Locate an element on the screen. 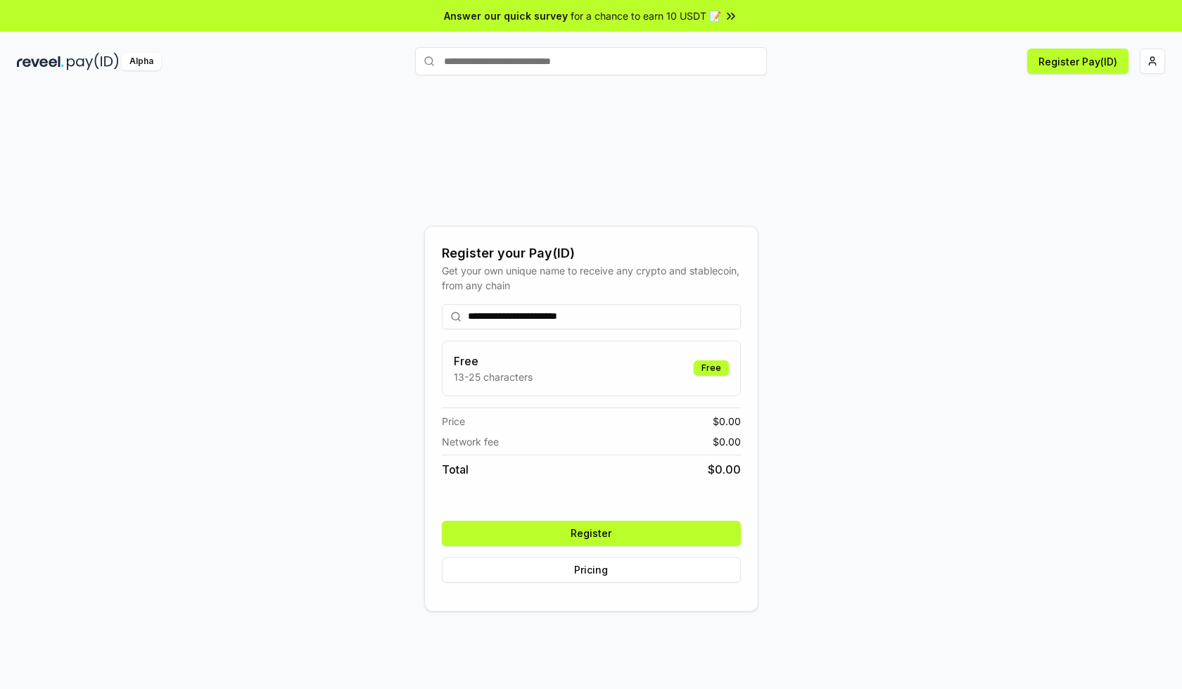 The width and height of the screenshot is (1182, 689). span: Total is located at coordinates (455, 469).